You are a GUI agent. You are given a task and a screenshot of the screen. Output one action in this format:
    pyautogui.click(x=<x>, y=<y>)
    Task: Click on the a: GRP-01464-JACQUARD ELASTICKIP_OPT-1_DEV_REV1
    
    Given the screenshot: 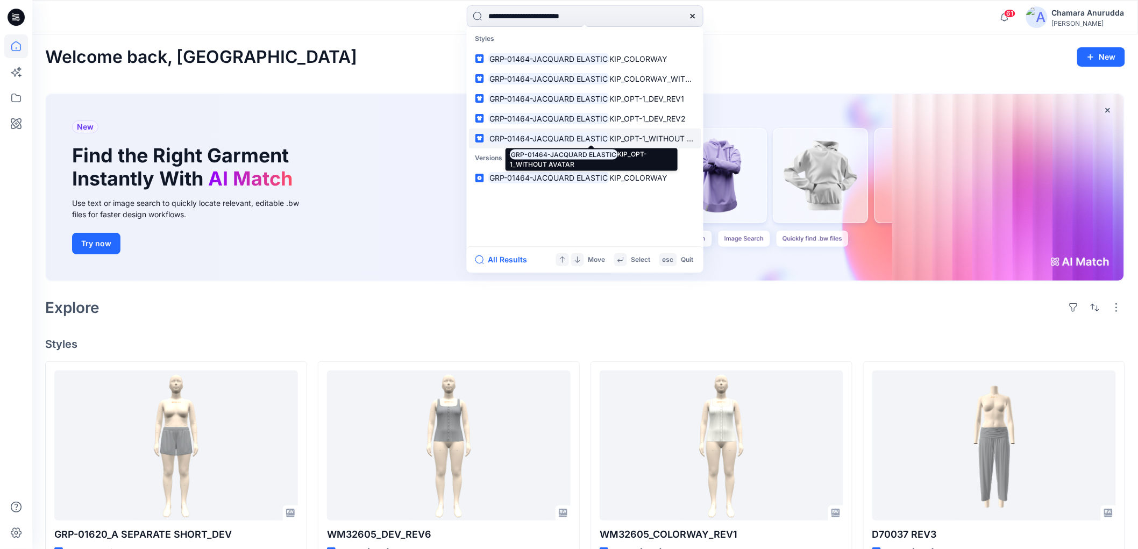 What is the action you would take?
    pyautogui.click(x=585, y=98)
    